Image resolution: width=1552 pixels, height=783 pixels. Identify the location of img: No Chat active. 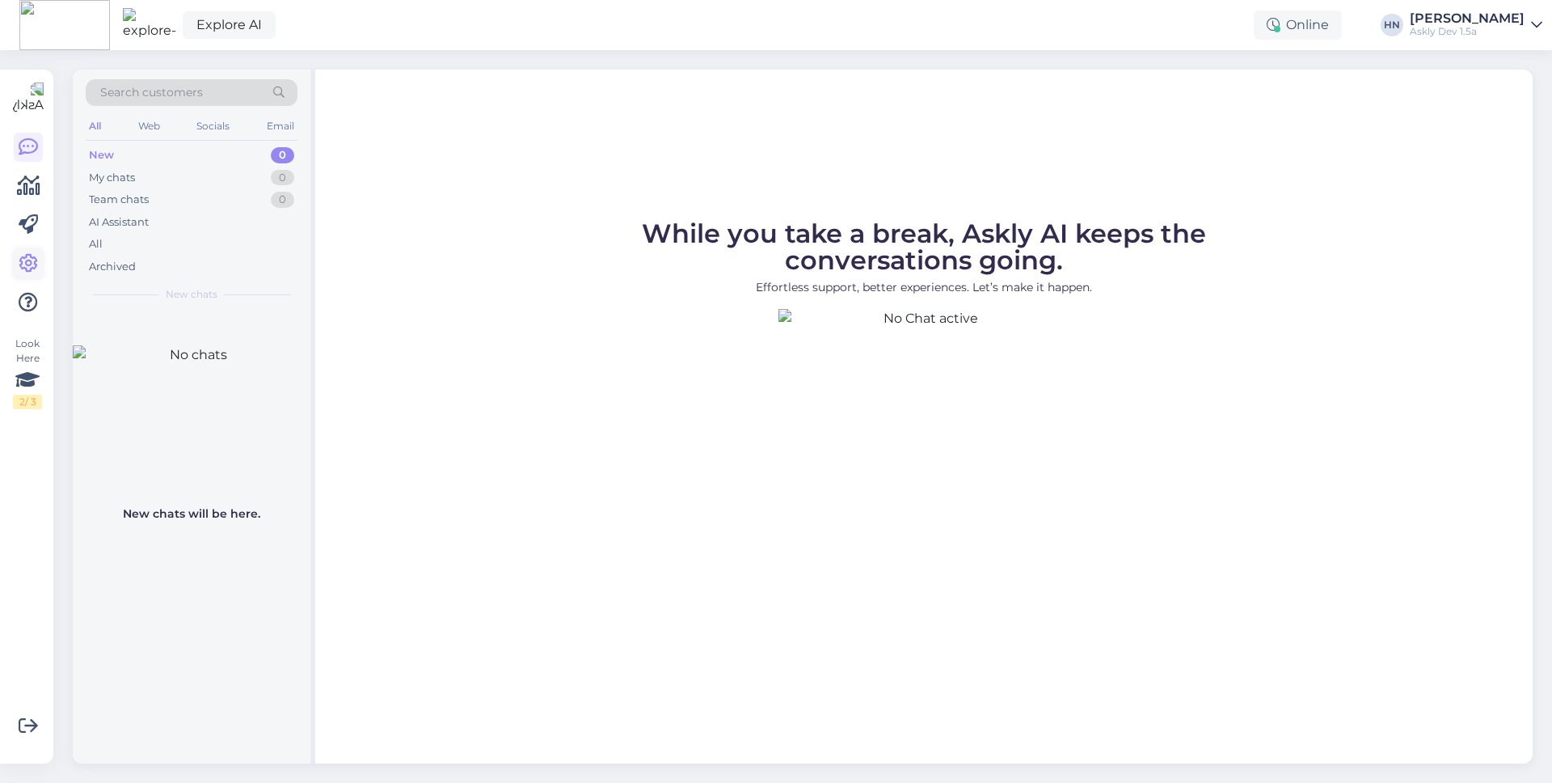
(924, 454).